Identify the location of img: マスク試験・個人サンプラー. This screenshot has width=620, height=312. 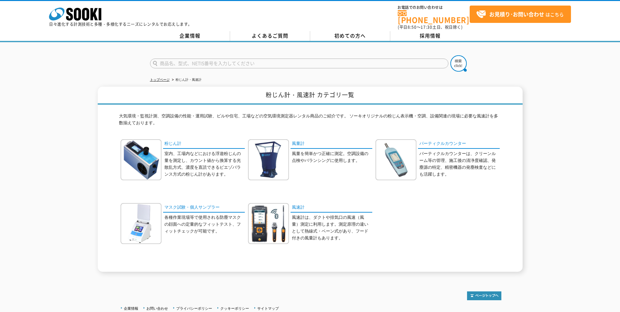
(141, 223).